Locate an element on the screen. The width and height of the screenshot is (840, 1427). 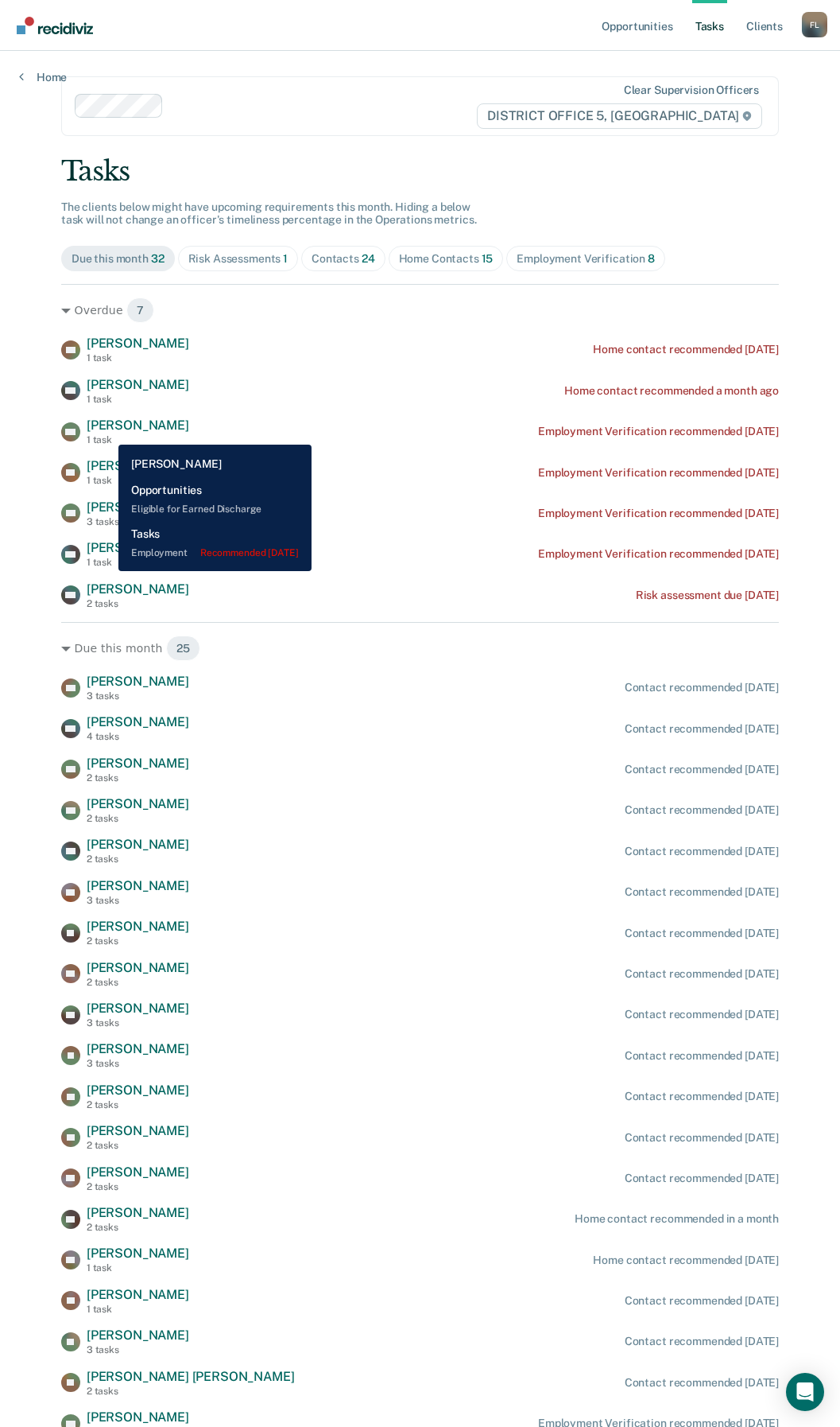
div: Tasks is located at coordinates (420, 171).